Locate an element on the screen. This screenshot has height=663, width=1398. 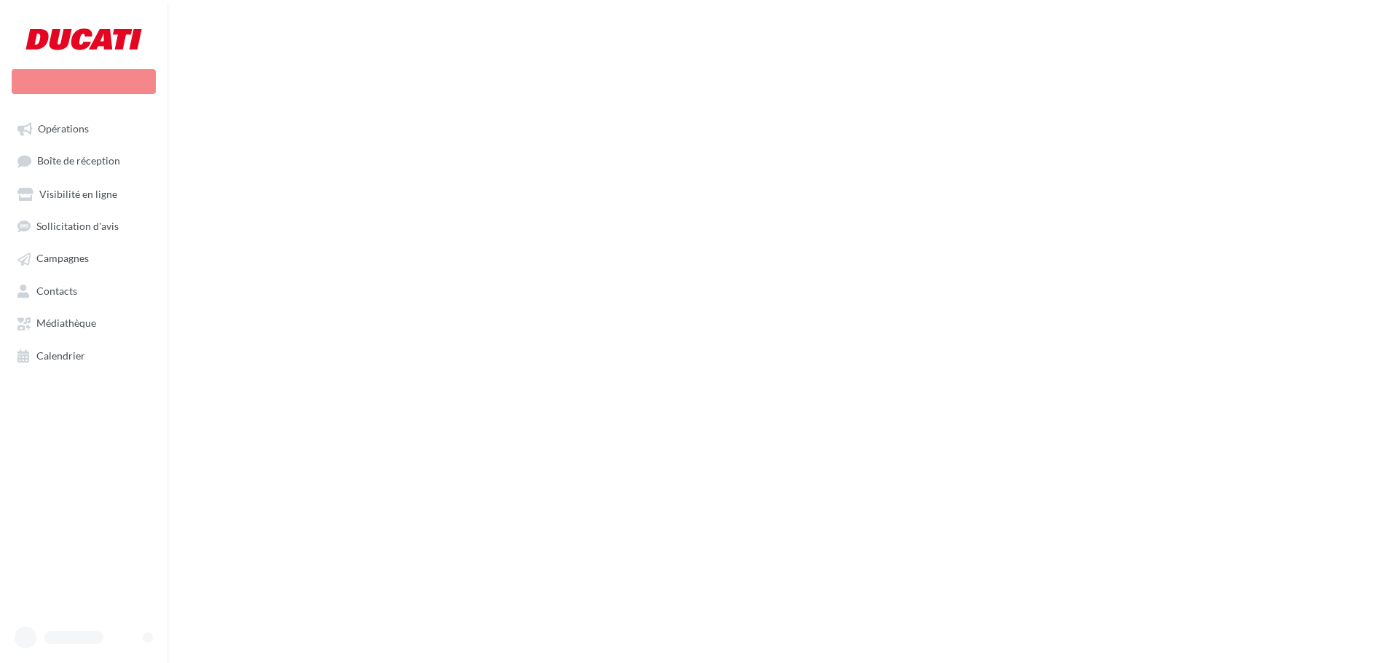
a: Sollicitation d'avis is located at coordinates (84, 226).